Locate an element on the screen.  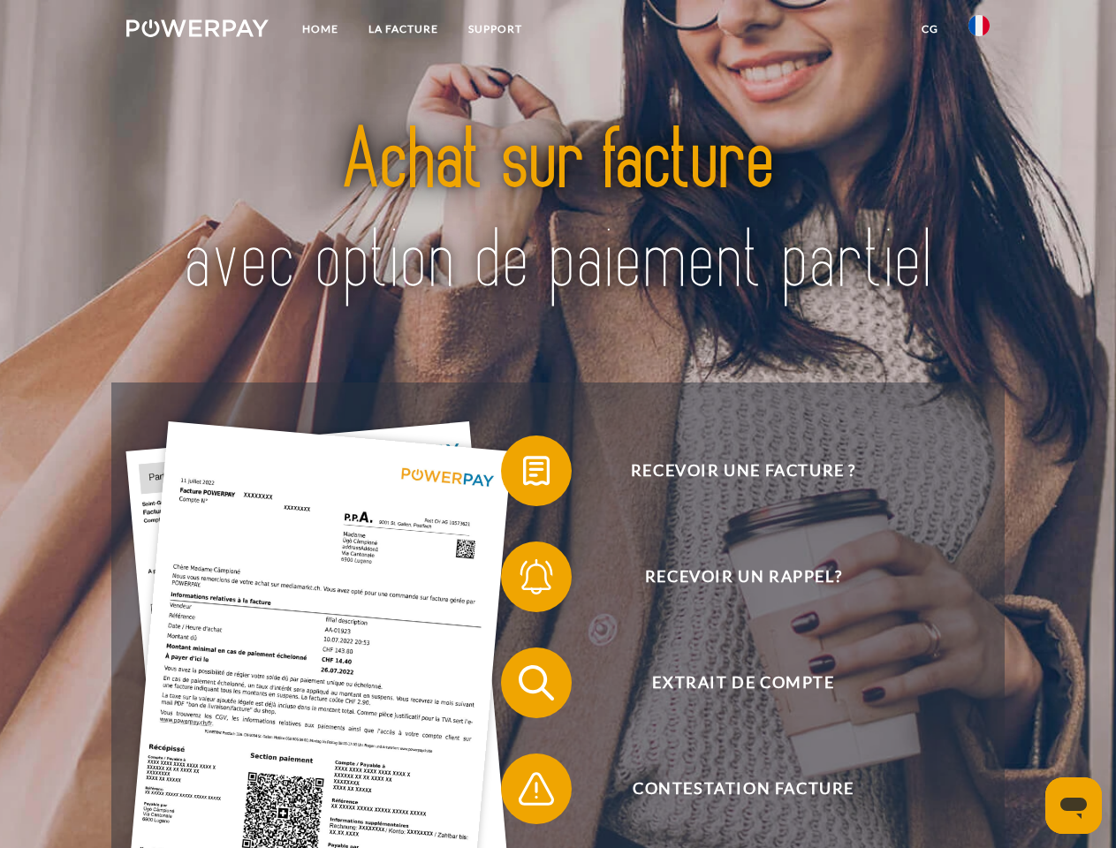
a: CG is located at coordinates (930, 29).